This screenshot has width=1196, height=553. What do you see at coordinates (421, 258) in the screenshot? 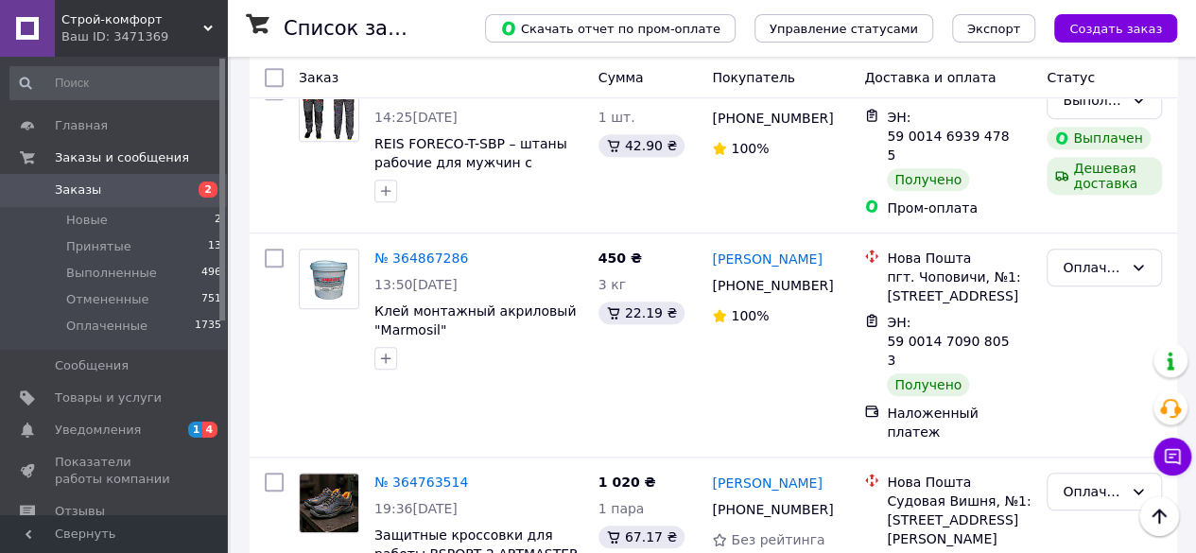
I see `a: № 364867286` at bounding box center [421, 258].